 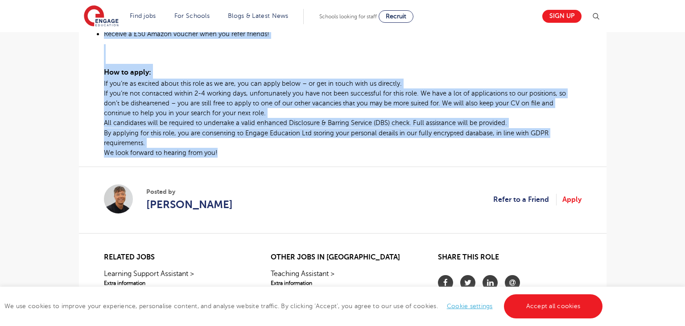 What do you see at coordinates (525, 199) in the screenshot?
I see `a: Refer to a Friend` at bounding box center [525, 199].